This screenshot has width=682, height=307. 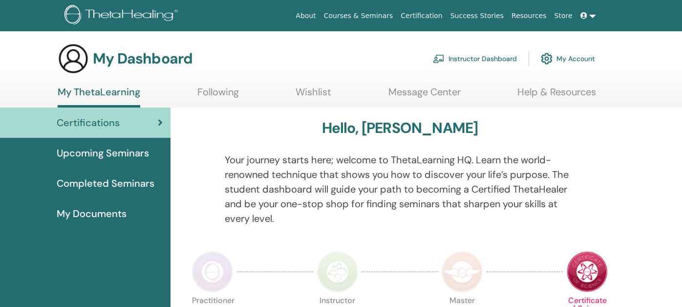 What do you see at coordinates (359, 16) in the screenshot?
I see `a: Courses & Seminars` at bounding box center [359, 16].